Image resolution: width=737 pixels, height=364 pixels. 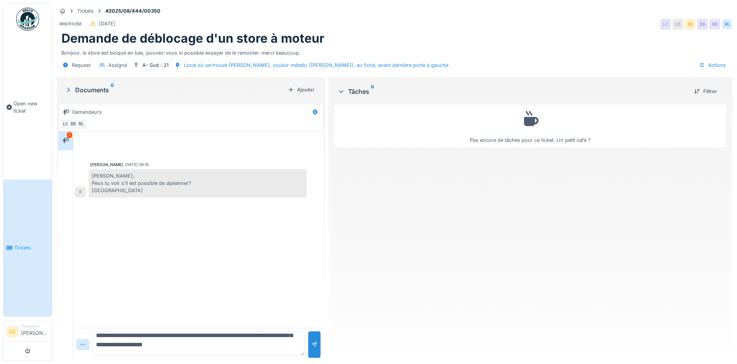 What do you see at coordinates (530, 126) in the screenshot?
I see `div: Pas encore de tâches pour ce ticket. Un petit café ?` at bounding box center [530, 126].